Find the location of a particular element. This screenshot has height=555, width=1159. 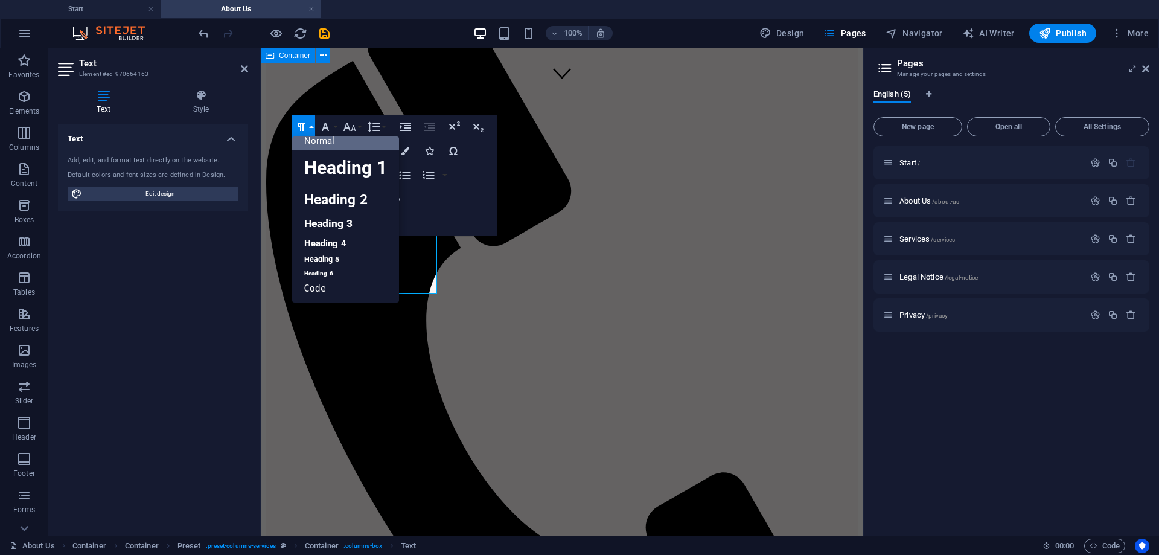

h2: Text is located at coordinates (164, 63).